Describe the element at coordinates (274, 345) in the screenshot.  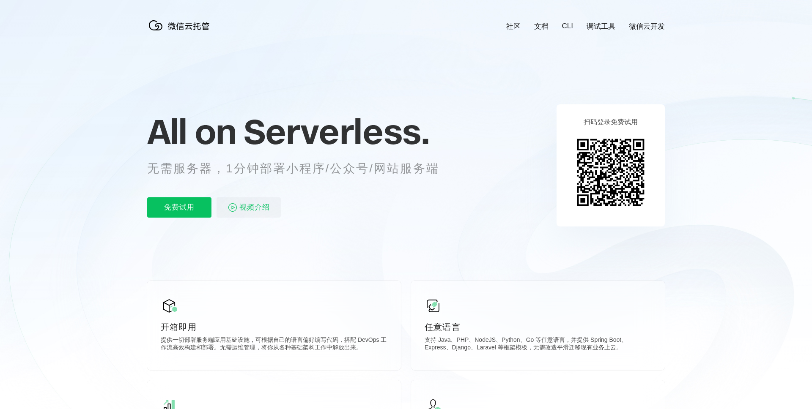
I see `p: 提供一切部署服务端应用基础设施，可根据自己的语言偏好编写代码，搭配 DevOps 工作流高效构建和部署。无需运维管理，将你从各种基础架构工作中解放出来。` at that location.